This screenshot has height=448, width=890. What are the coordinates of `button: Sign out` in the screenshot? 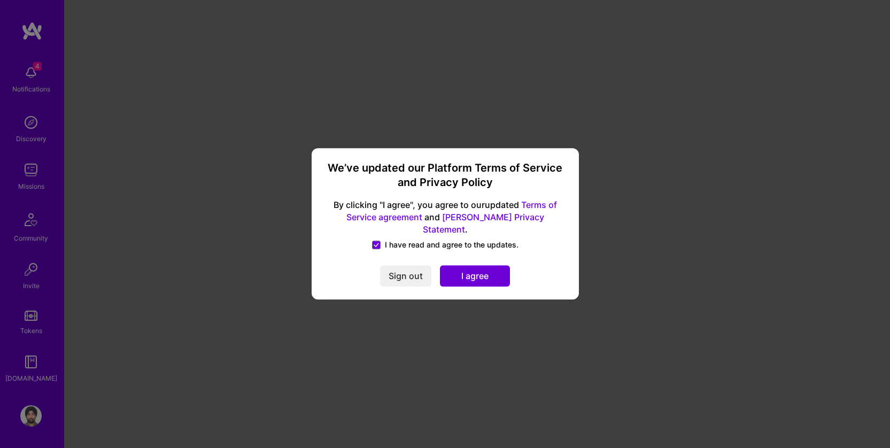 It's located at (406, 276).